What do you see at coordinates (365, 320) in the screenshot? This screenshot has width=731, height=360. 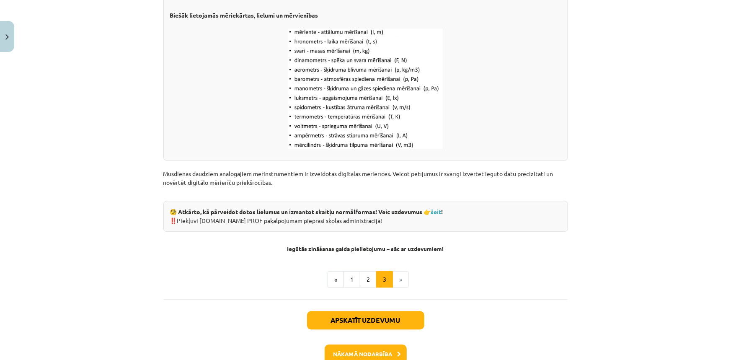 I see `button: Apskatīt uzdevumu` at bounding box center [365, 320].